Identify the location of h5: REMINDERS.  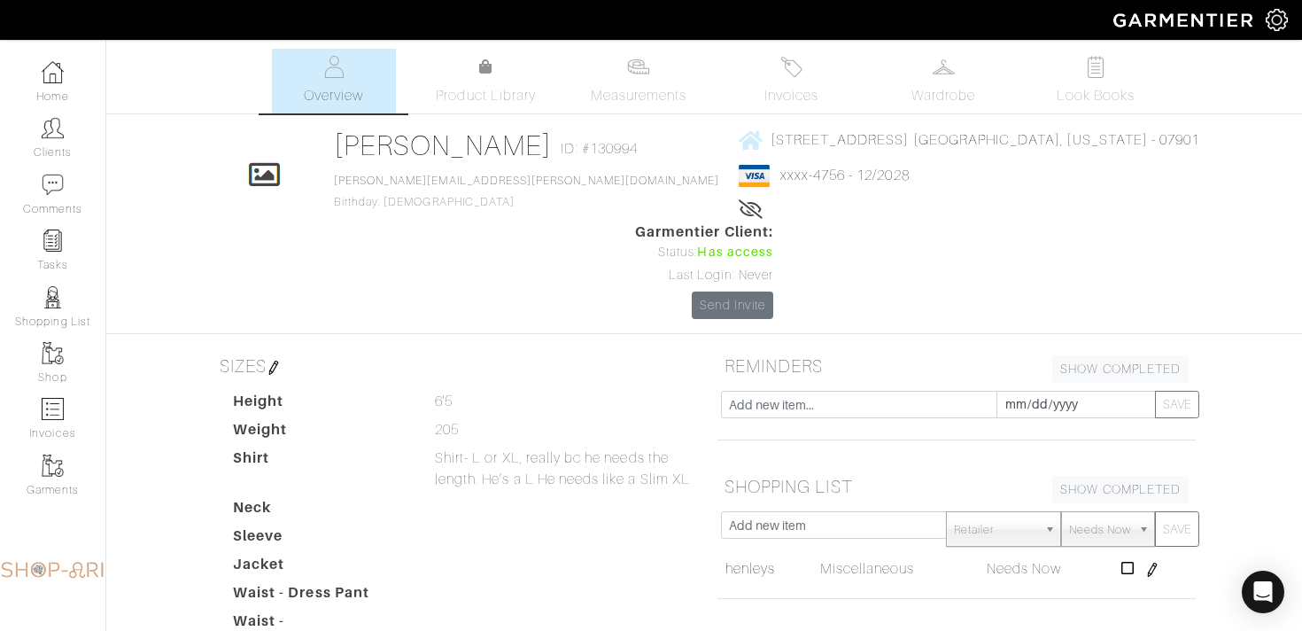
(957, 366).